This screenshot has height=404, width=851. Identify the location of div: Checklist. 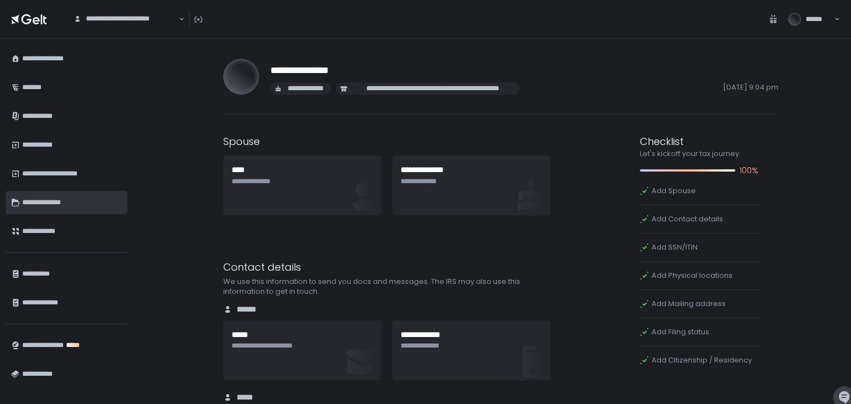
(699, 141).